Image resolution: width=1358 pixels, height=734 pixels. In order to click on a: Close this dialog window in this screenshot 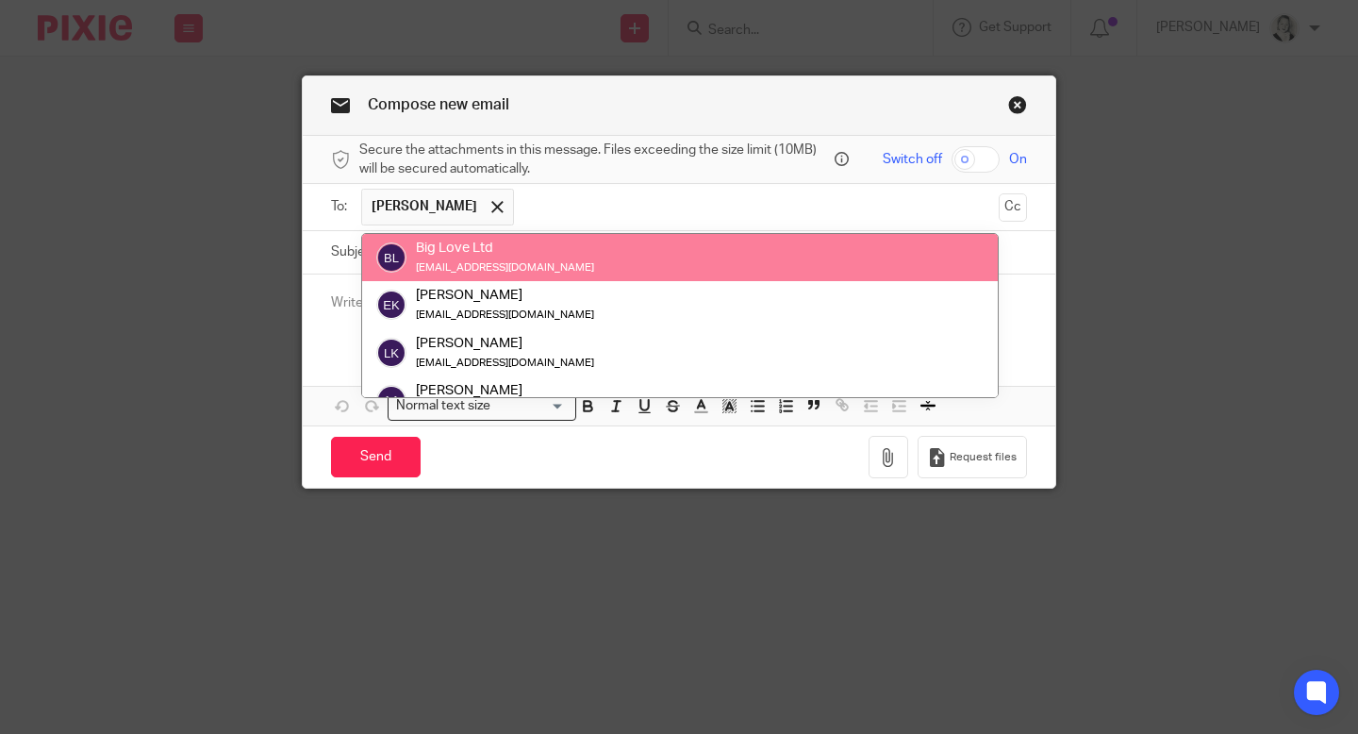, I will do `click(1017, 107)`.